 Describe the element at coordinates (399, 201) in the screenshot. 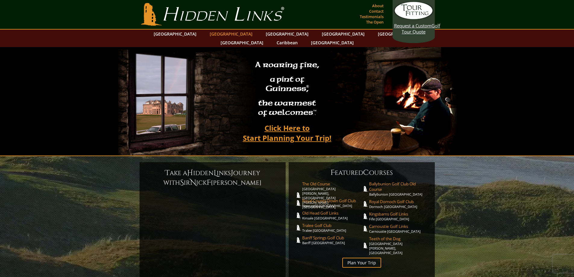

I see `span: Royal Dornoch Golf Club` at that location.